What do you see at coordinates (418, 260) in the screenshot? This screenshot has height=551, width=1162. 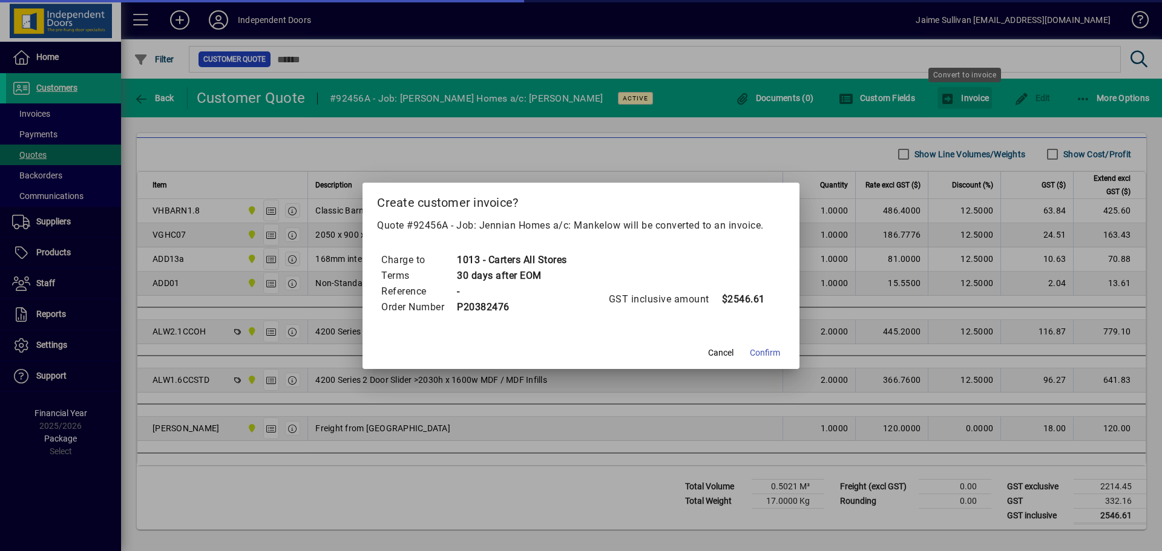 I see `td: Charge to` at bounding box center [418, 260].